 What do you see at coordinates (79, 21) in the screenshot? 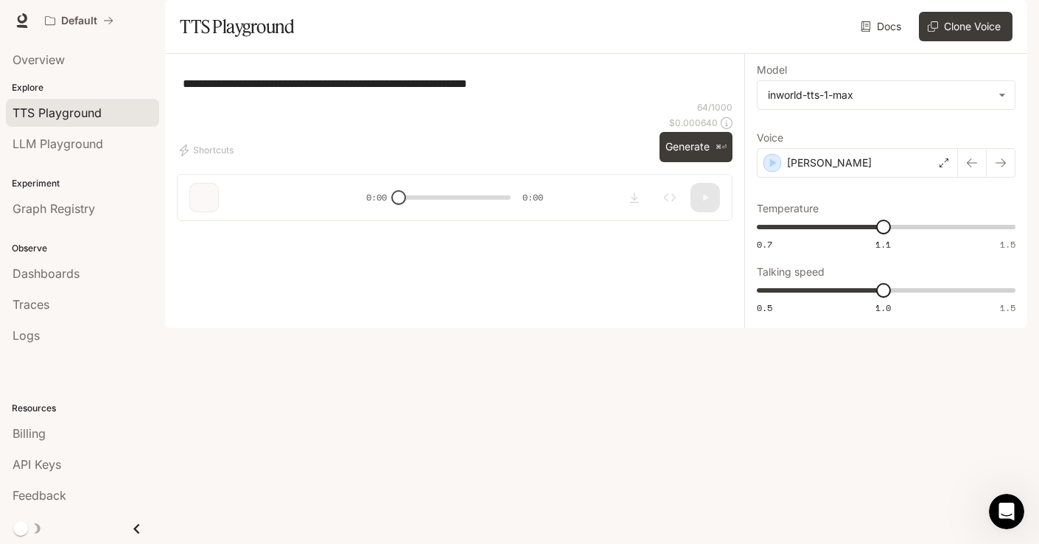
I see `p: Default` at bounding box center [79, 21].